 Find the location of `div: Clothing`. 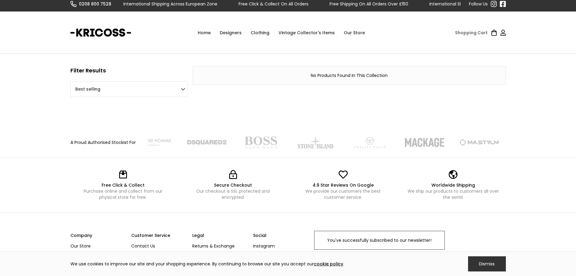

div: Clothing is located at coordinates (260, 33).